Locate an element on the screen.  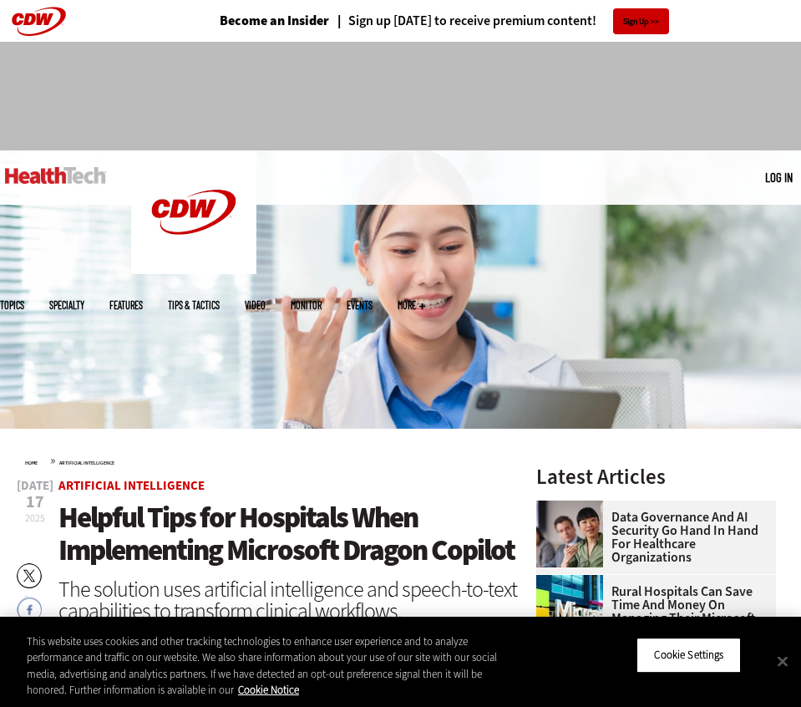
span: Helpful Tips for Hospitals When Implementing Microsoft Dragon Copilot is located at coordinates (287, 533).